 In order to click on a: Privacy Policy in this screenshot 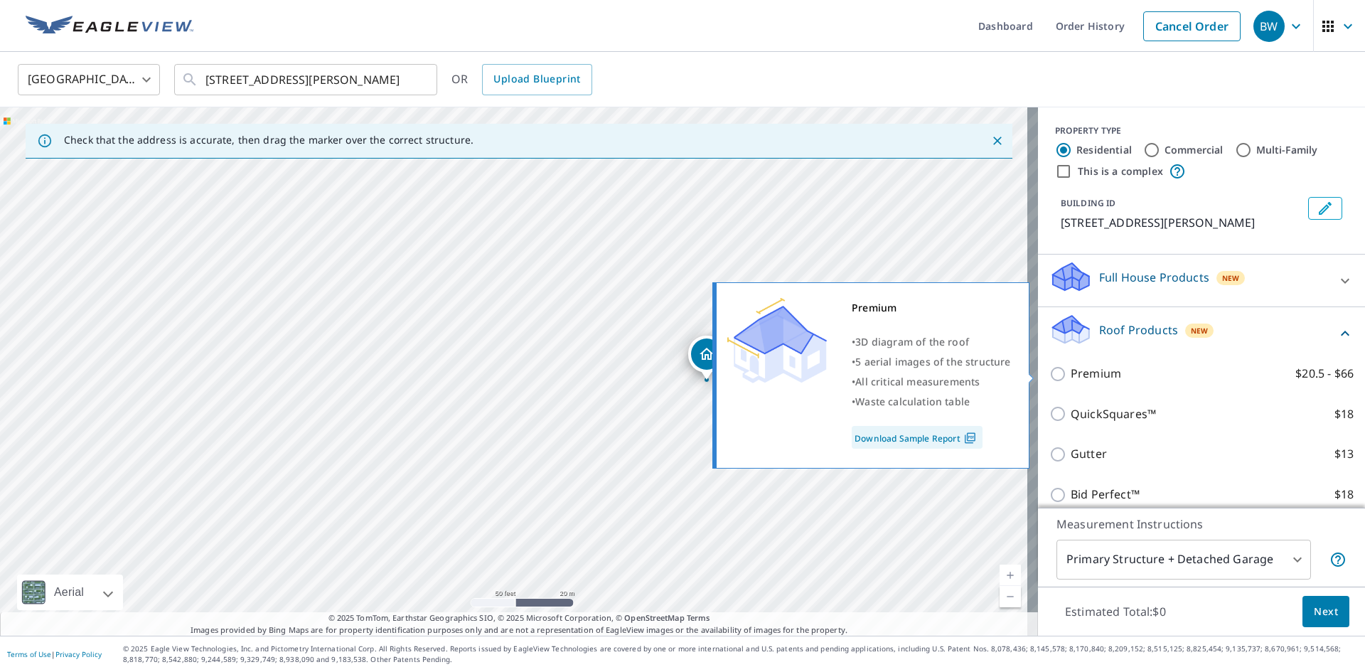, I will do `click(78, 654)`.